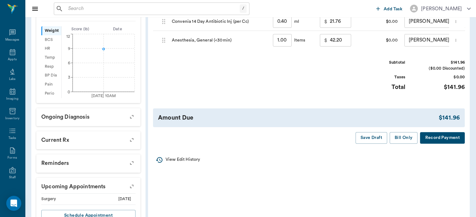 Image resolution: width=476 pixels, height=217 pixels. What do you see at coordinates (298, 40) in the screenshot?
I see `div: Items` at bounding box center [298, 40].